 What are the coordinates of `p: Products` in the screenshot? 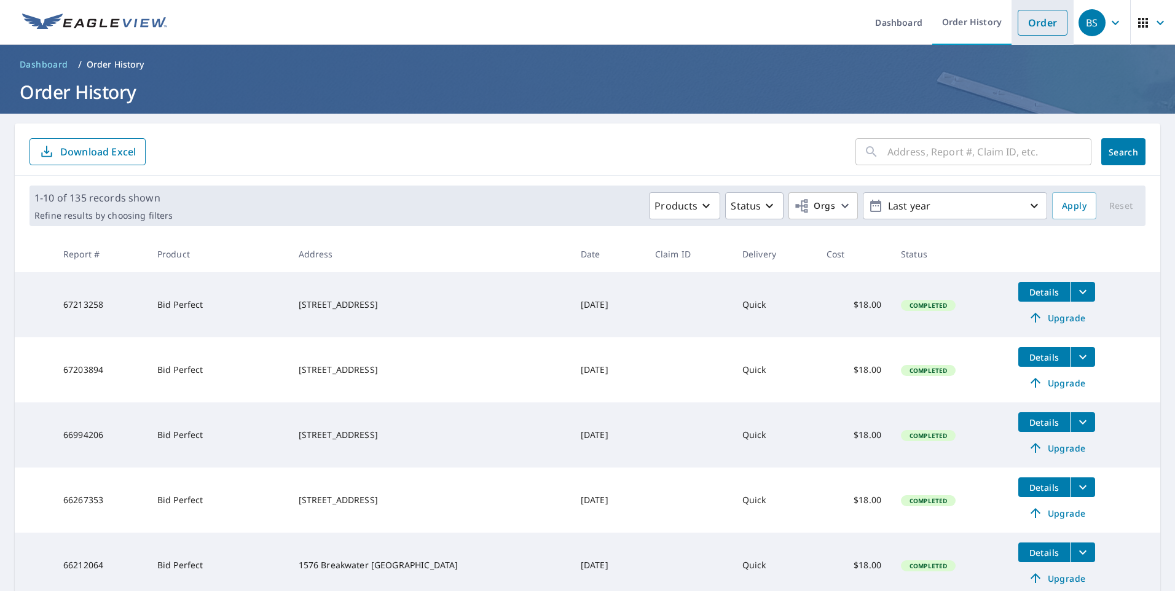 It's located at (676, 206).